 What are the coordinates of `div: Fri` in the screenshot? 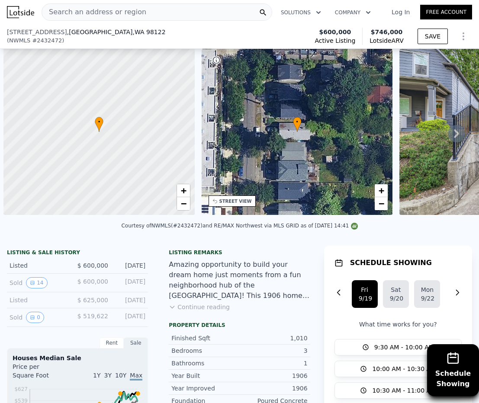 It's located at (365, 290).